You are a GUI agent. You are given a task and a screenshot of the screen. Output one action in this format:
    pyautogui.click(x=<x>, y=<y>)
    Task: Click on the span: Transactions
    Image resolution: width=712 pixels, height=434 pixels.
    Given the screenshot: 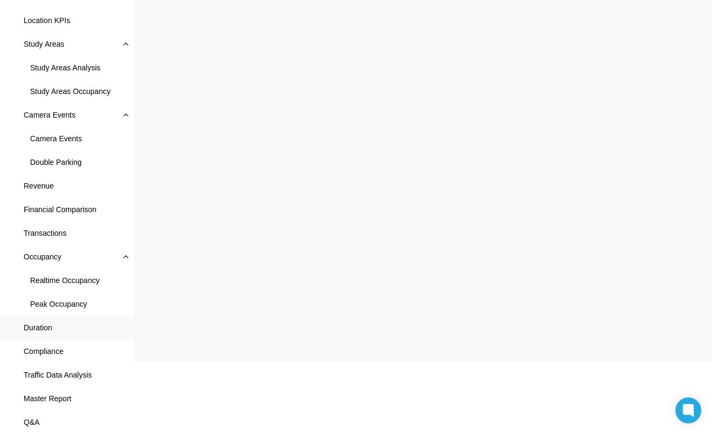 What is the action you would take?
    pyautogui.click(x=45, y=233)
    